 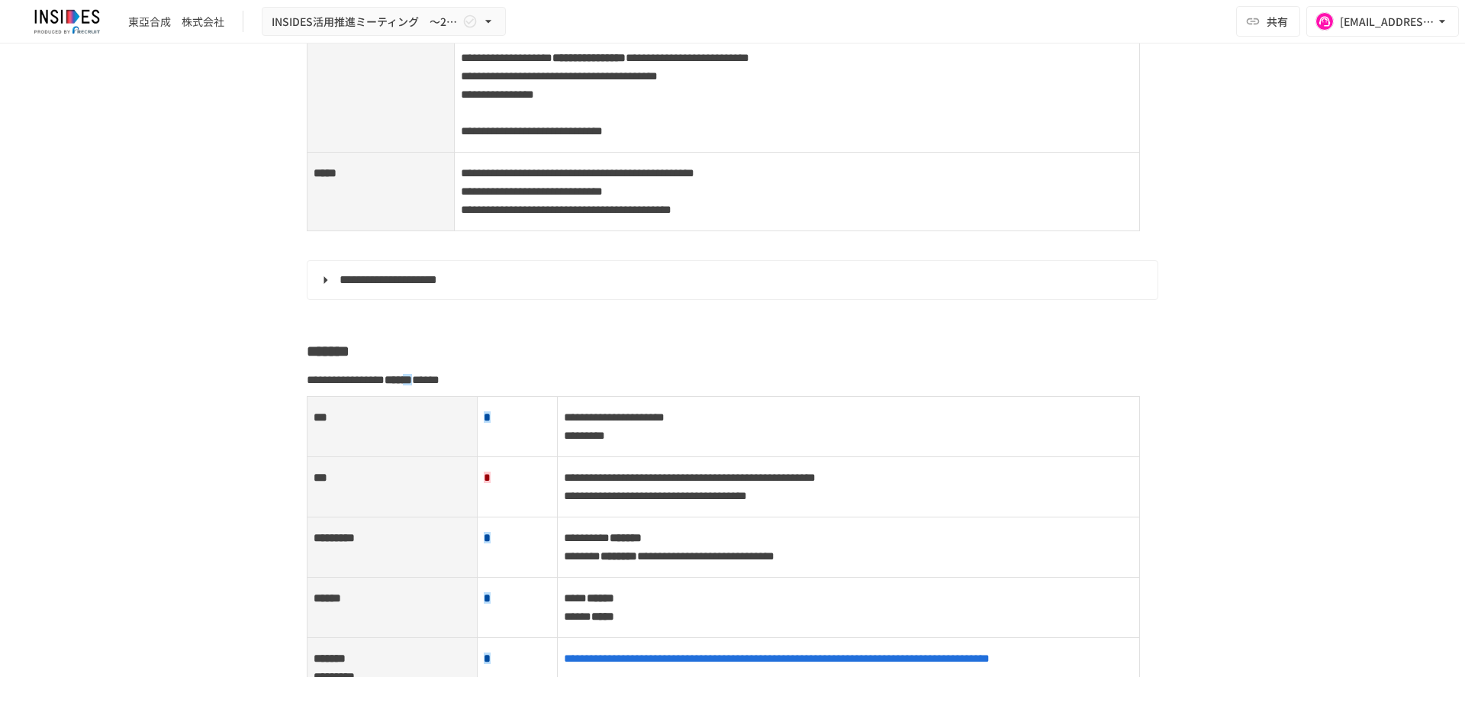 What do you see at coordinates (1278, 21) in the screenshot?
I see `span: 共有` at bounding box center [1278, 21].